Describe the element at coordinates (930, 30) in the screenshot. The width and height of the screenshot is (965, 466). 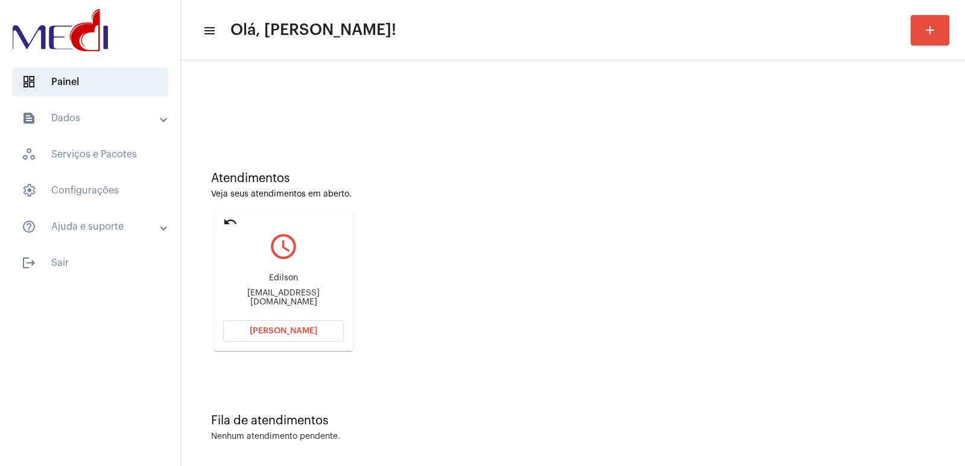
I see `mat-icon: add` at that location.